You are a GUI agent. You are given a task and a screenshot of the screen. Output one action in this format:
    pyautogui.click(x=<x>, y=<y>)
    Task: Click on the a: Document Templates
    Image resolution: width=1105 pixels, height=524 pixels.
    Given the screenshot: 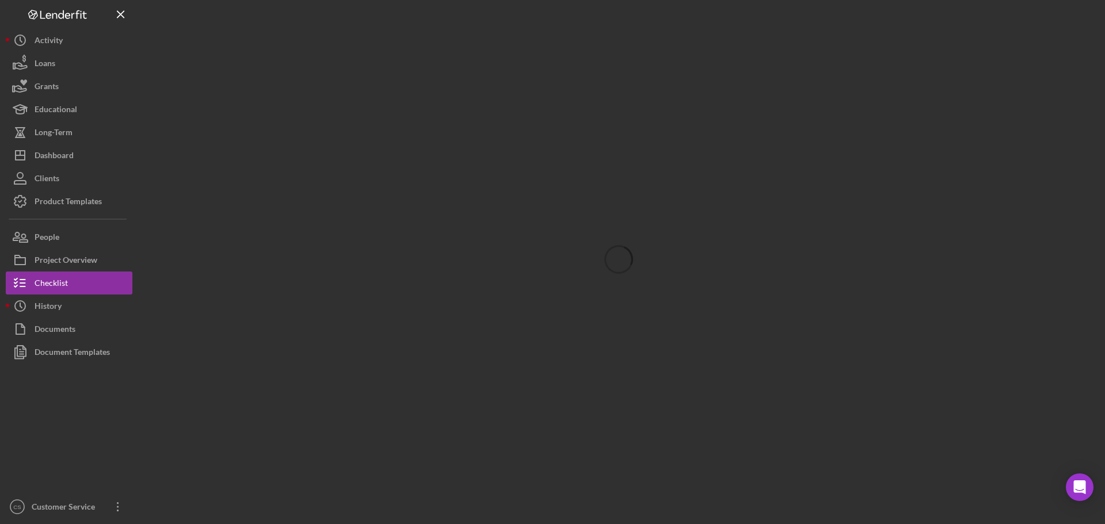 What is the action you would take?
    pyautogui.click(x=69, y=352)
    